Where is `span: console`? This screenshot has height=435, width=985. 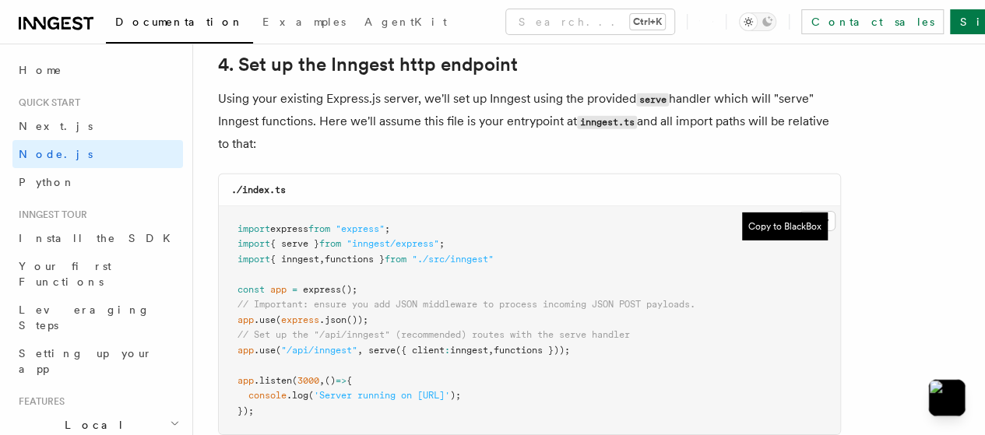
span: console is located at coordinates (267, 396).